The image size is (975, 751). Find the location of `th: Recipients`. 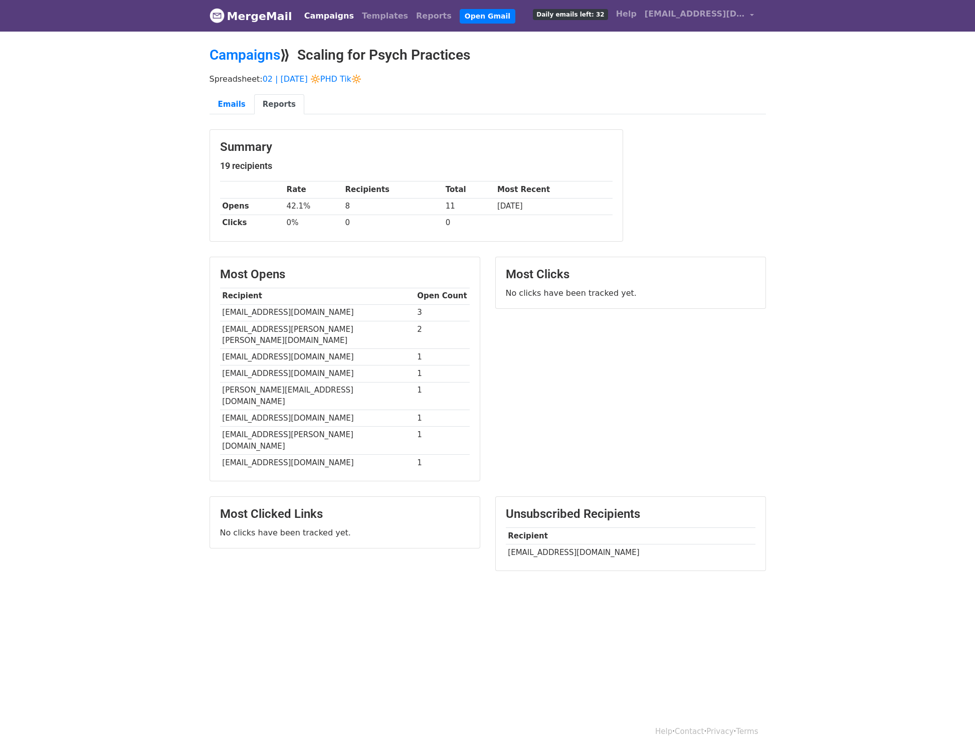

th: Recipients is located at coordinates (393, 189).